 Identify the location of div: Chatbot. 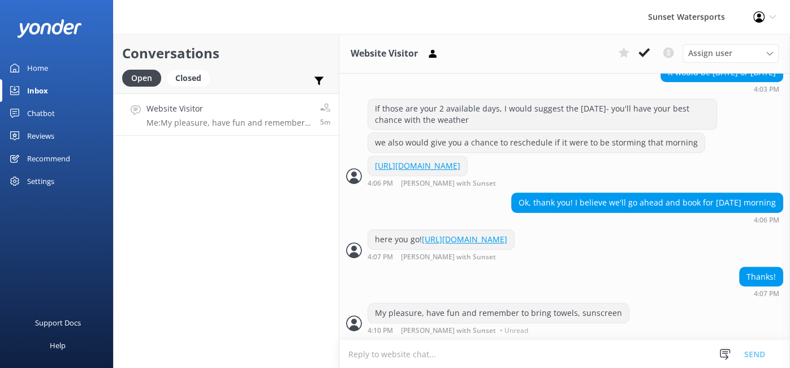
(41, 113).